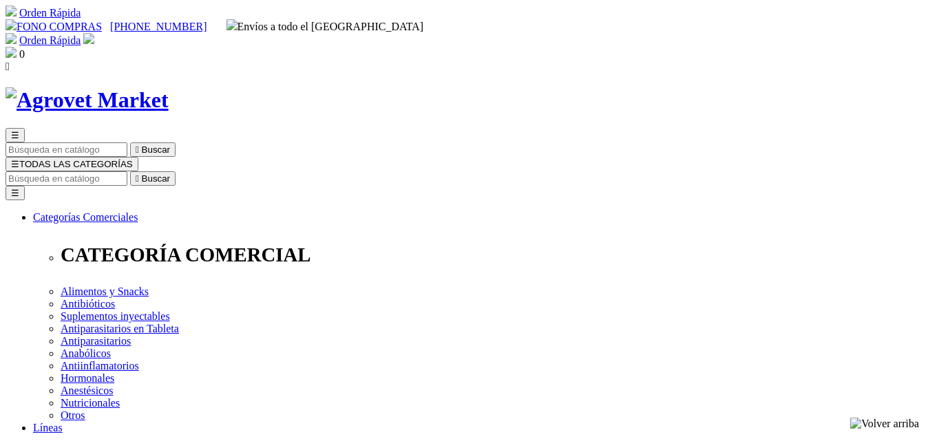  I want to click on img: Volver arriba, so click(884, 424).